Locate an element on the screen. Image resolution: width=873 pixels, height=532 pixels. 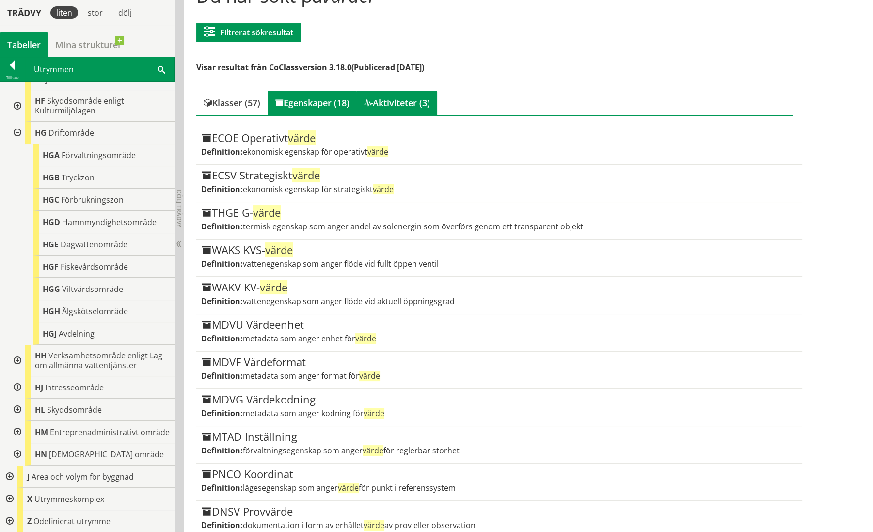
span: J is located at coordinates (28, 476).